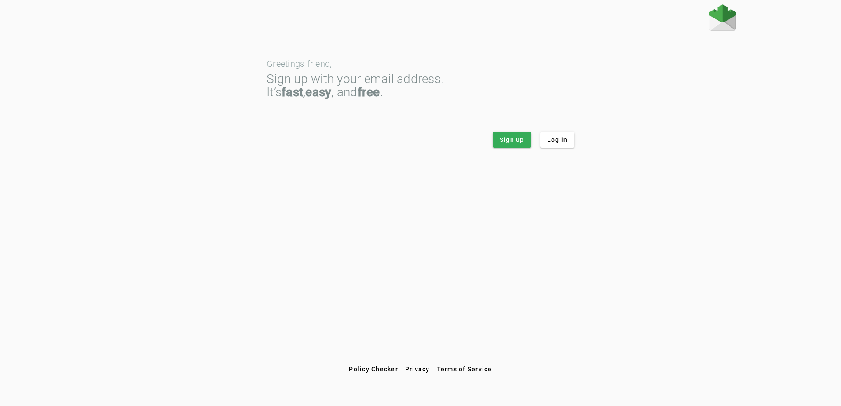  I want to click on strong: free, so click(369, 92).